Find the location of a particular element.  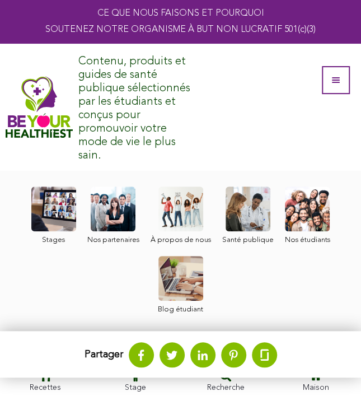

font: Recettes is located at coordinates (45, 387).